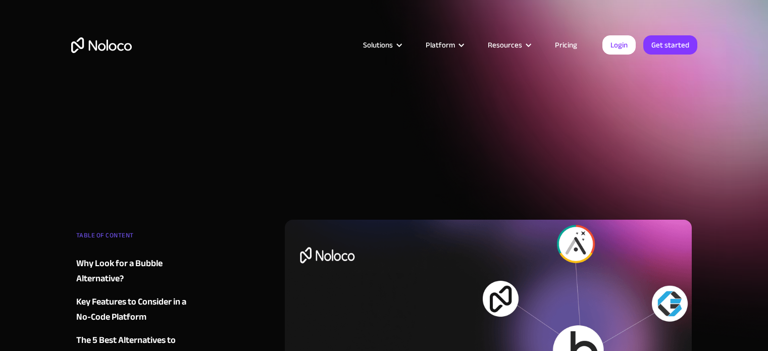 This screenshot has height=351, width=768. What do you see at coordinates (137, 310) in the screenshot?
I see `div: Key Features to Consider in a No-Code Platform` at bounding box center [137, 310].